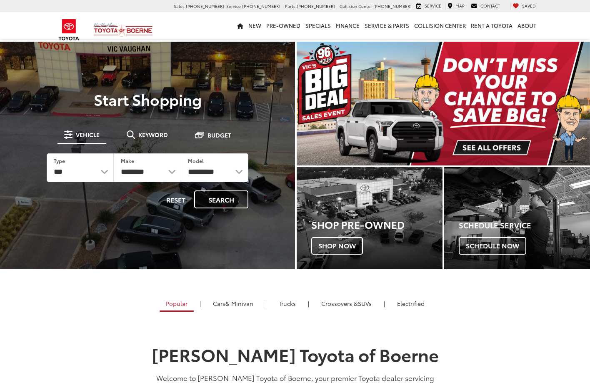 Image resolution: width=590 pixels, height=383 pixels. I want to click on label: Model, so click(196, 160).